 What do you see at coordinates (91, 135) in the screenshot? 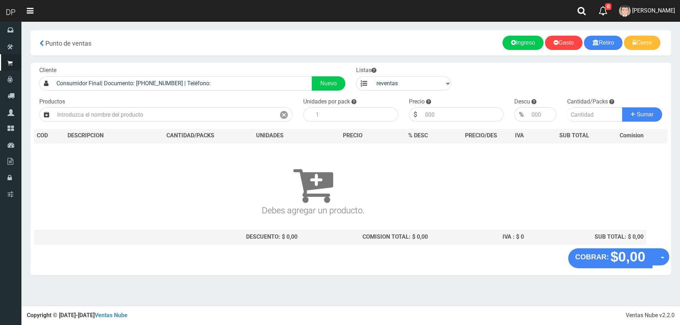
I see `span: CRIPCION` at bounding box center [91, 135].